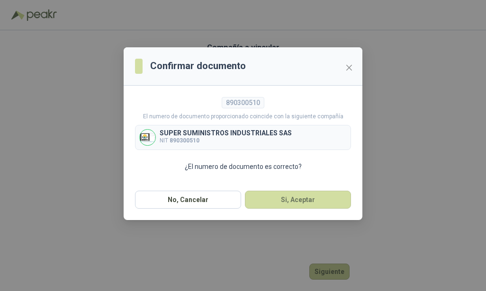 This screenshot has width=486, height=291. I want to click on div: 890300510, so click(243, 103).